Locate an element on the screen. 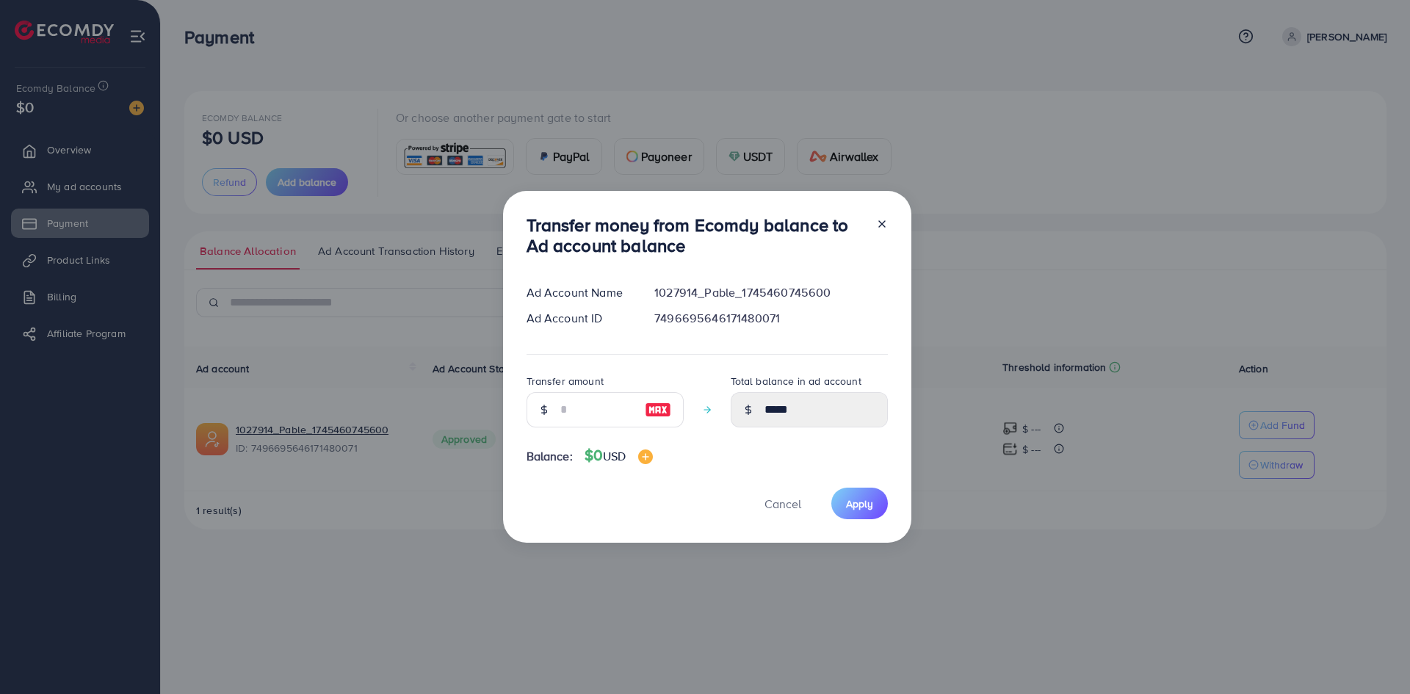  button: Apply is located at coordinates (859, 503).